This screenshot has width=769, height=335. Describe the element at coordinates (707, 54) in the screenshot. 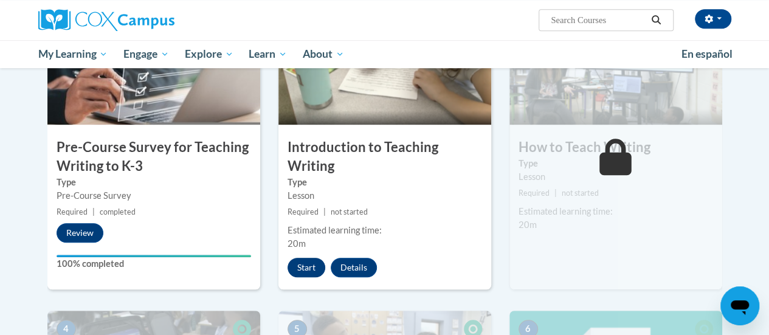

I see `a: En español` at that location.